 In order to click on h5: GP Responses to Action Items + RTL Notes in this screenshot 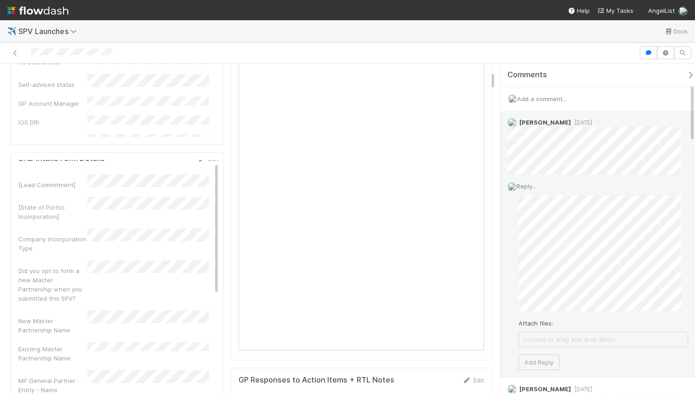, I will do `click(316, 380)`.